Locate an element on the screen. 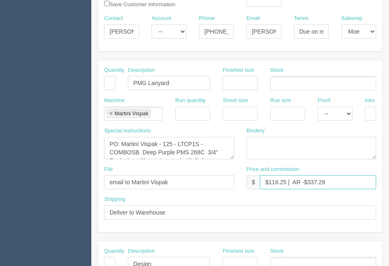 The width and height of the screenshot is (389, 266). label: Sheet size is located at coordinates (235, 101).